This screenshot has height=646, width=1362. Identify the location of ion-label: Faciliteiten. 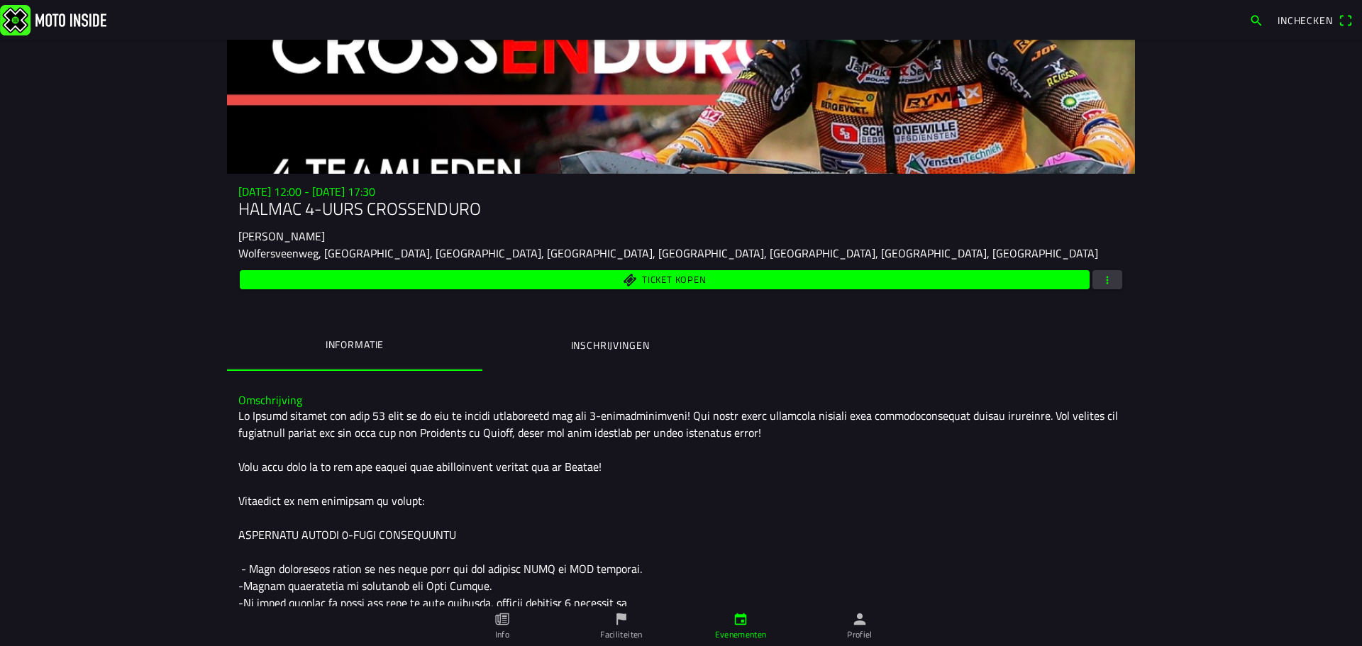
(621, 635).